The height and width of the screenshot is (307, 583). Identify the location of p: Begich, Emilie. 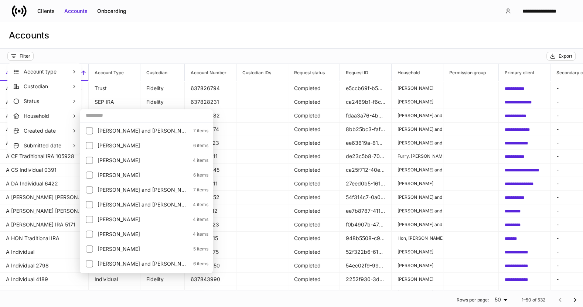
(143, 234).